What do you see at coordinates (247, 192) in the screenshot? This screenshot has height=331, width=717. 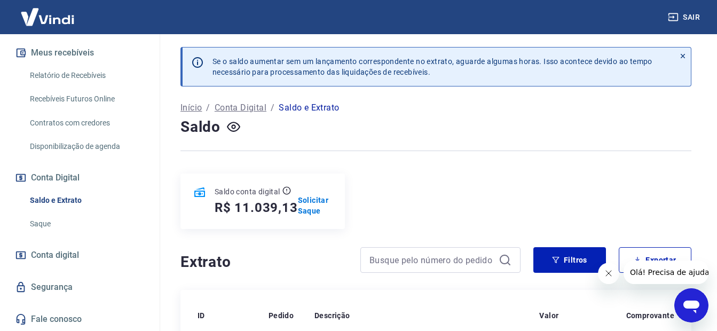 I see `p: Saldo conta digital` at bounding box center [247, 192].